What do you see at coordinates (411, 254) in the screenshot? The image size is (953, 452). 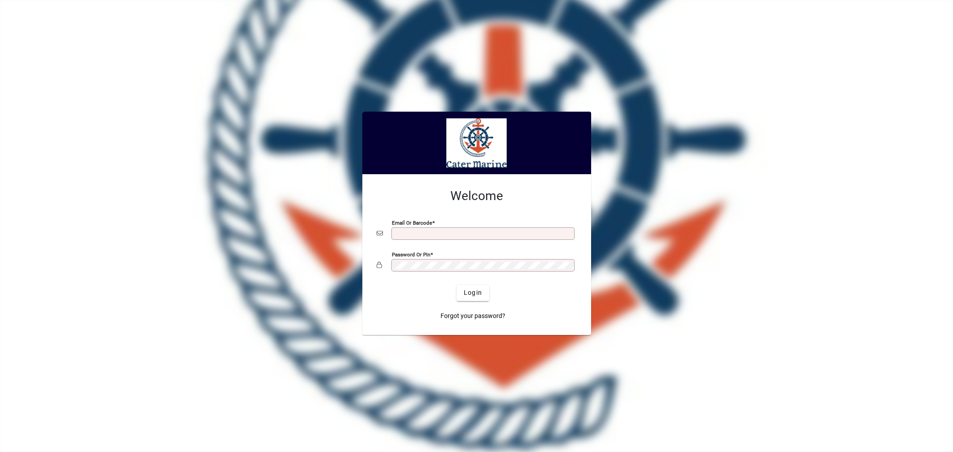 I see `mat-label: Password or Pin` at bounding box center [411, 254].